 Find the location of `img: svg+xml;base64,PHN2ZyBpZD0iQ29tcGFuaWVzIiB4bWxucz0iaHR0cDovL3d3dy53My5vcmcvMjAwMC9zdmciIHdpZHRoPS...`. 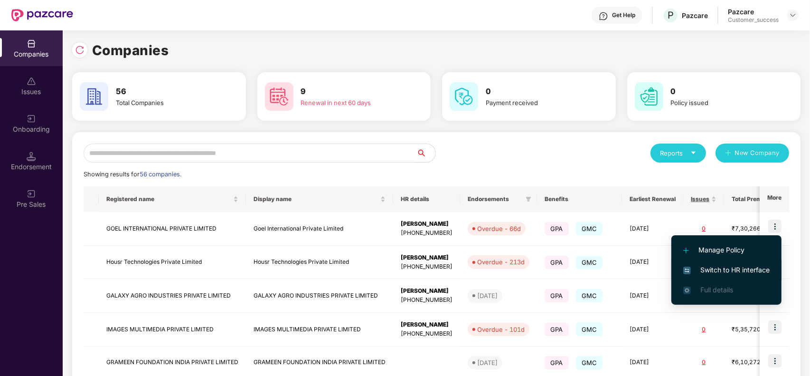

img: svg+xml;base64,PHN2ZyBpZD0iQ29tcGFuaWVzIiB4bWxucz0iaHR0cDovL3d3dy53My5vcmcvMjAwMC9zdmciIHdpZHRoPS... is located at coordinates (31, 44).